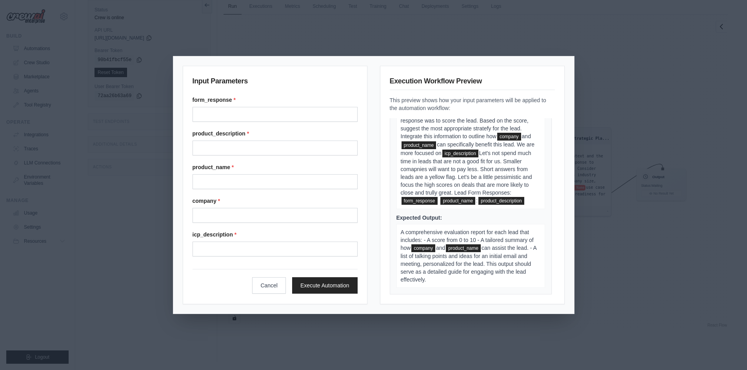 This screenshot has height=370, width=747. What do you see at coordinates (472, 83) in the screenshot?
I see `h3: Execution Workflow Preview` at bounding box center [472, 83].